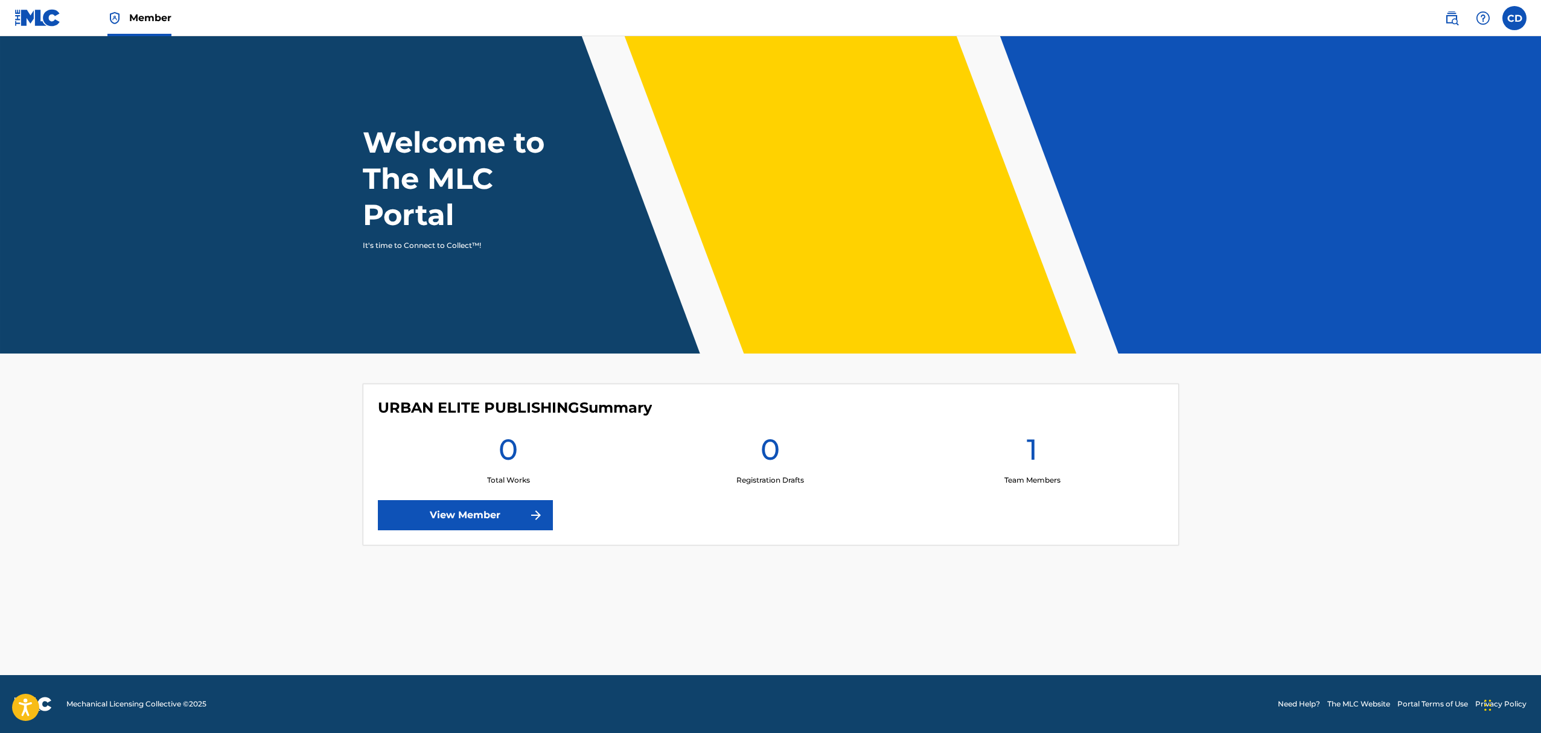 The image size is (1541, 733). I want to click on span: Member, so click(150, 18).